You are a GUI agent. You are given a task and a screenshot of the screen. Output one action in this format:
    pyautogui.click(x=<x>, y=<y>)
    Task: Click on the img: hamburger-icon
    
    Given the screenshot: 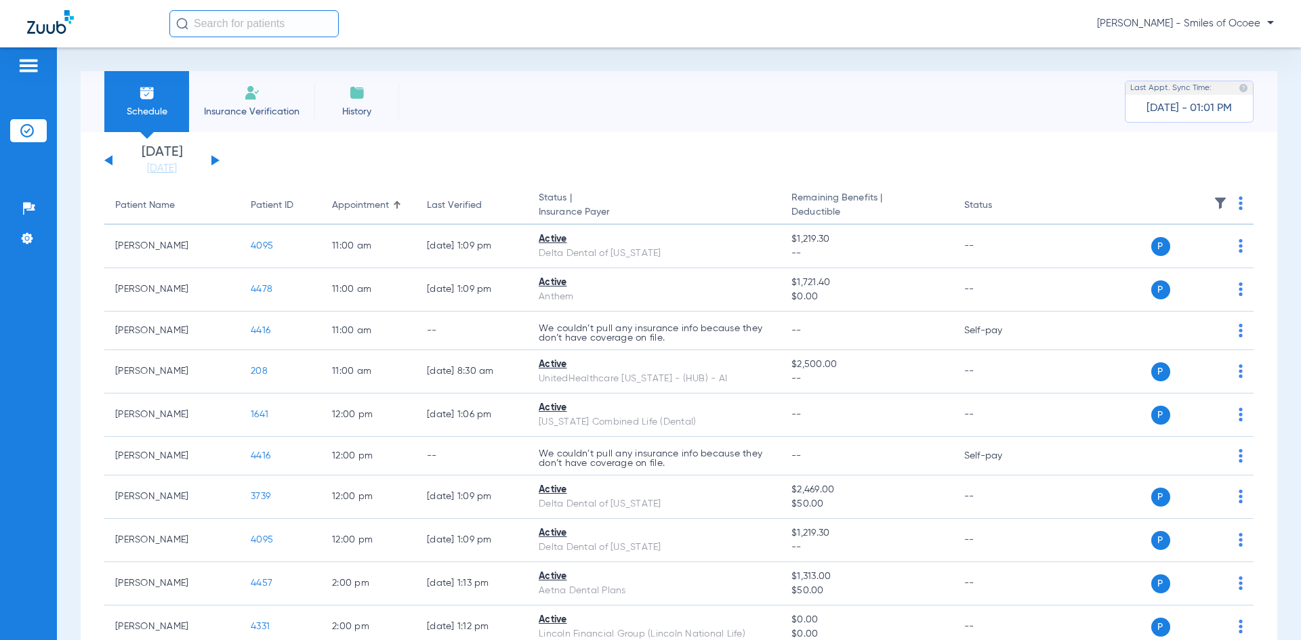 What is the action you would take?
    pyautogui.click(x=28, y=66)
    